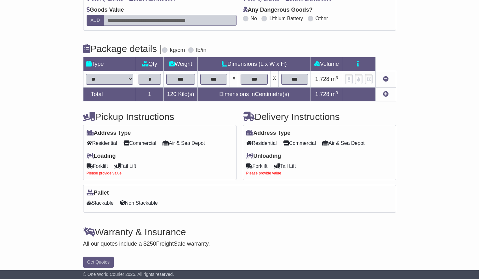  What do you see at coordinates (327, 64) in the screenshot?
I see `td: Volume` at bounding box center [327, 64].